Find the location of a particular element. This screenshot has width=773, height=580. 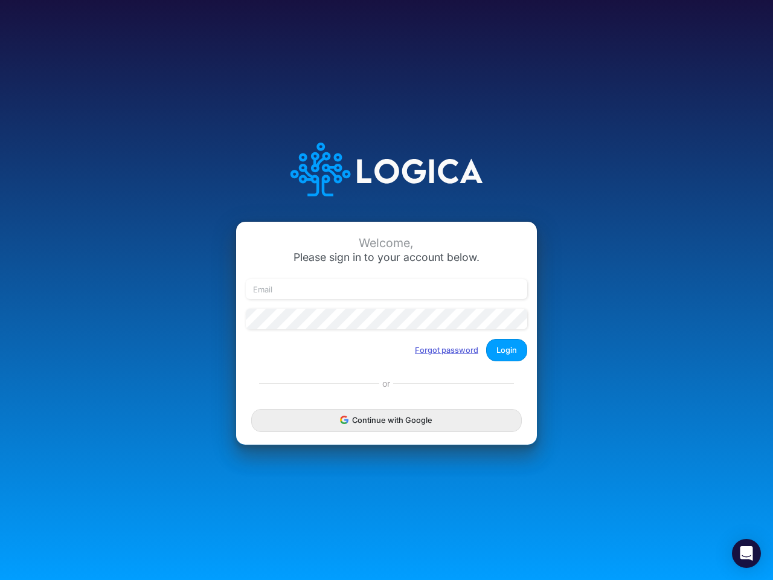

input: Email is located at coordinates (387, 289).